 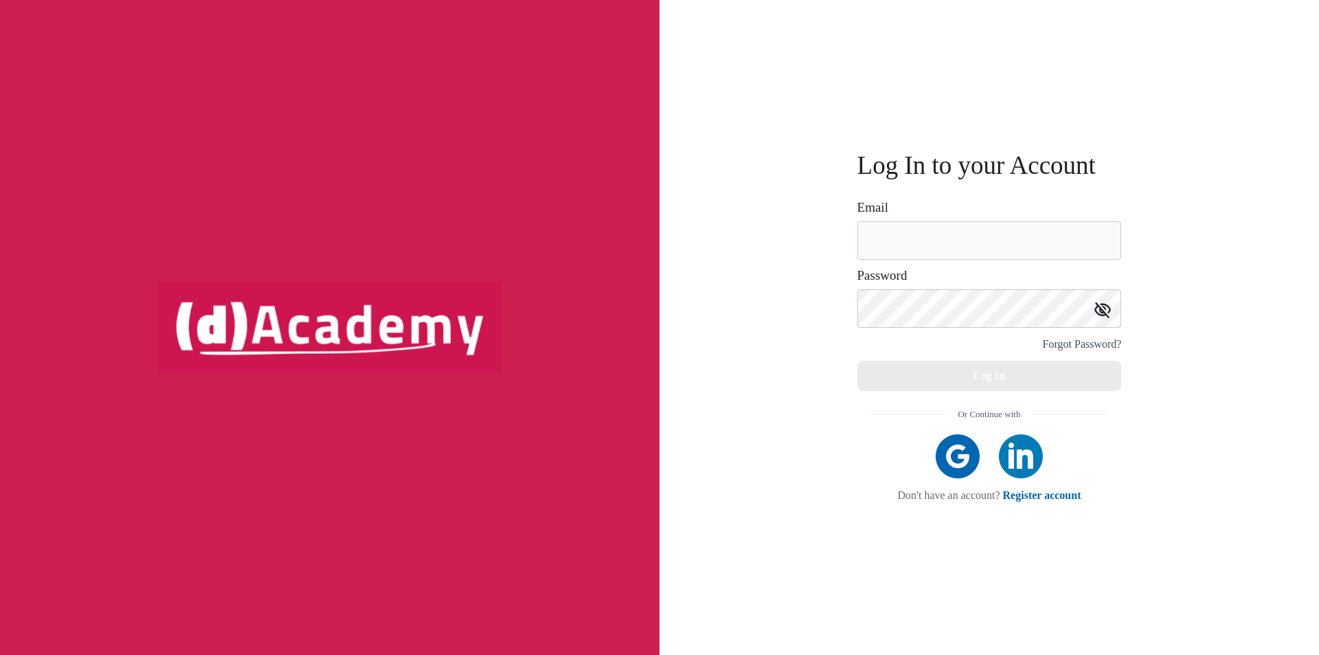 I want to click on div: Don't have an account?, so click(x=989, y=495).